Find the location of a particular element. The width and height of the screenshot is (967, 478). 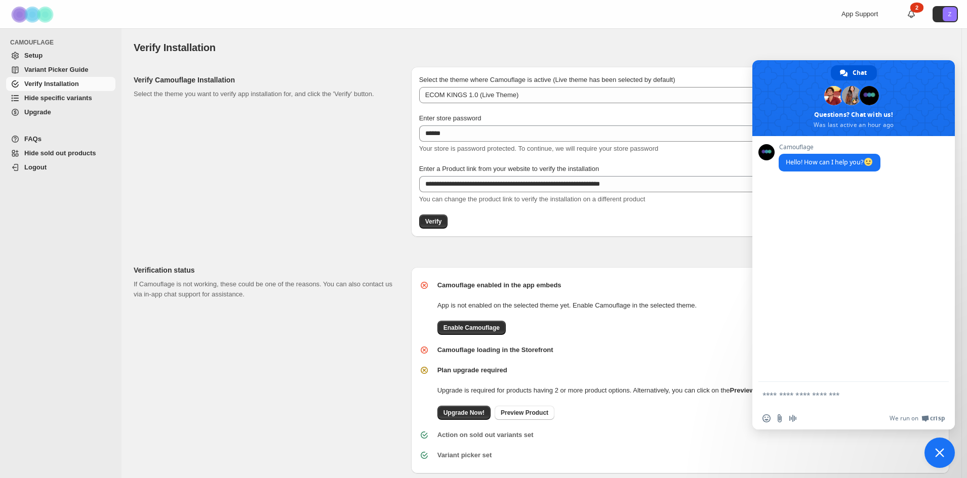

span: Enable Camouflage is located at coordinates (471, 328).